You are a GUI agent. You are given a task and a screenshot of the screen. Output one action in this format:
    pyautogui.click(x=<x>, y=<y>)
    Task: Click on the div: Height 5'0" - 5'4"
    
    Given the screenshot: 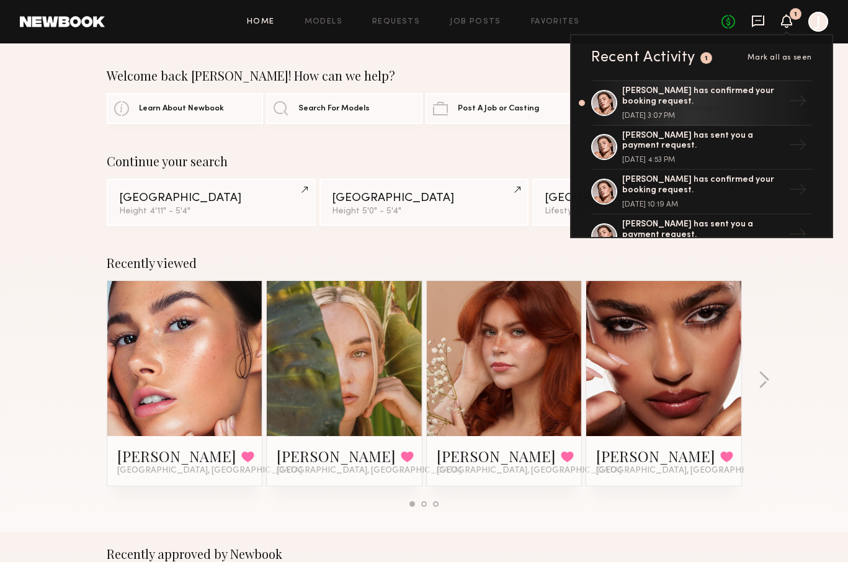 What is the action you would take?
    pyautogui.click(x=424, y=212)
    